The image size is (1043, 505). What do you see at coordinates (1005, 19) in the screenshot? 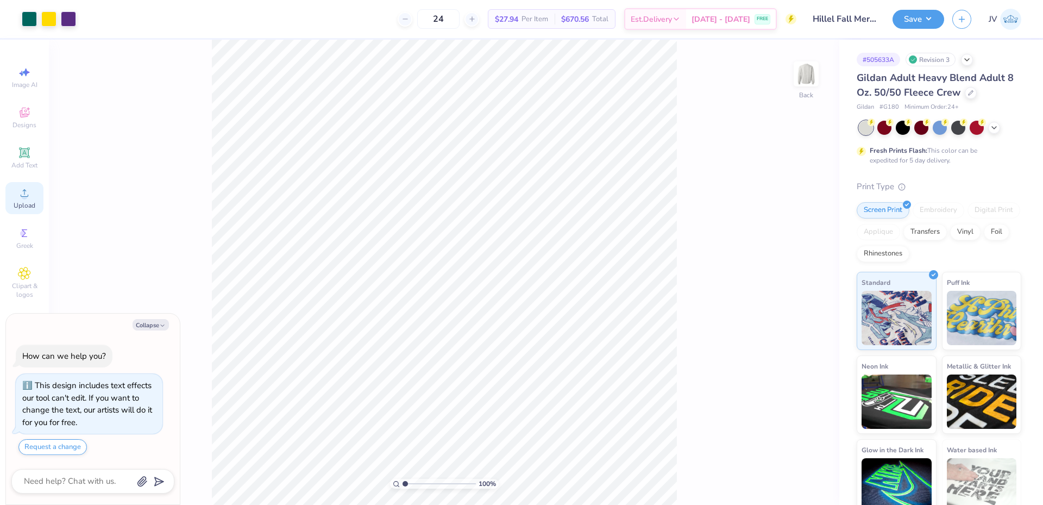
I see `a: JV` at bounding box center [1005, 19].